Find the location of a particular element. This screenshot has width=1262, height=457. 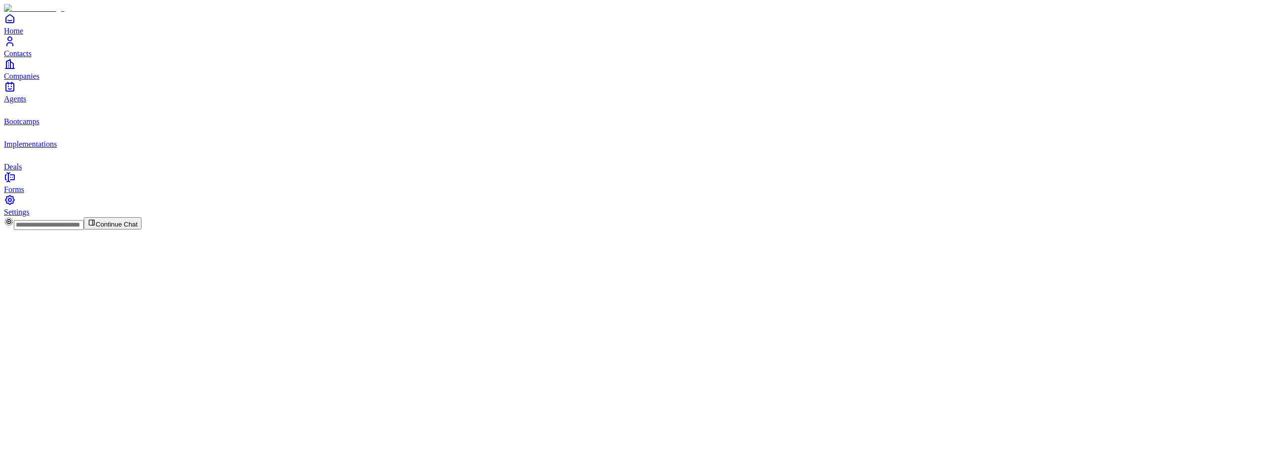

a: Companies is located at coordinates (631, 69).